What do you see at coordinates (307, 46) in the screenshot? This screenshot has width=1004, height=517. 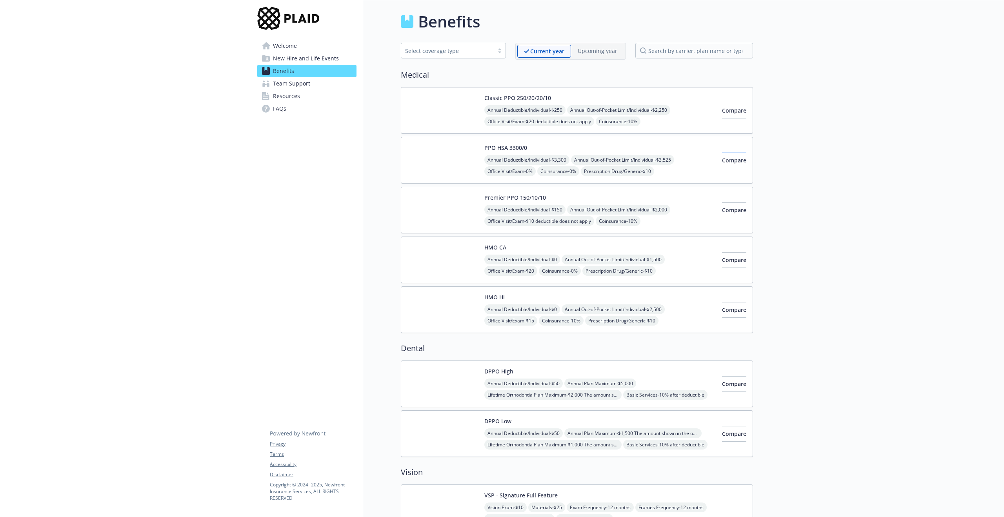 I see `a: Welcome` at bounding box center [307, 46].